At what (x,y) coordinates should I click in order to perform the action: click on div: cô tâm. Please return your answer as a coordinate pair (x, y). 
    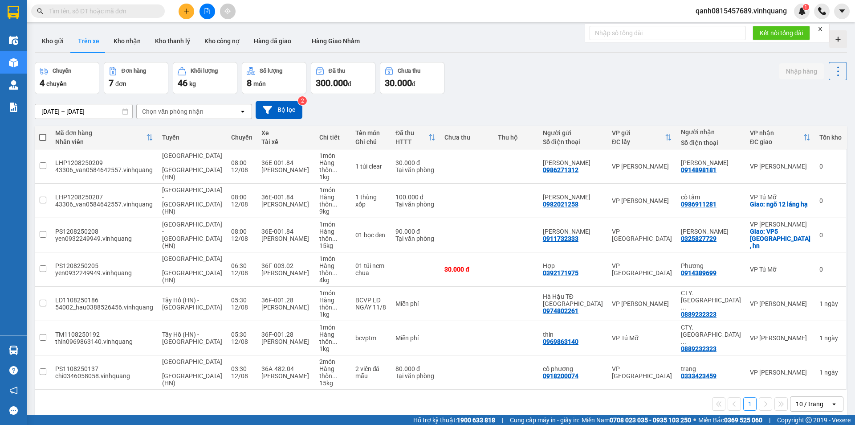
    Looking at the image, I should click on (711, 197).